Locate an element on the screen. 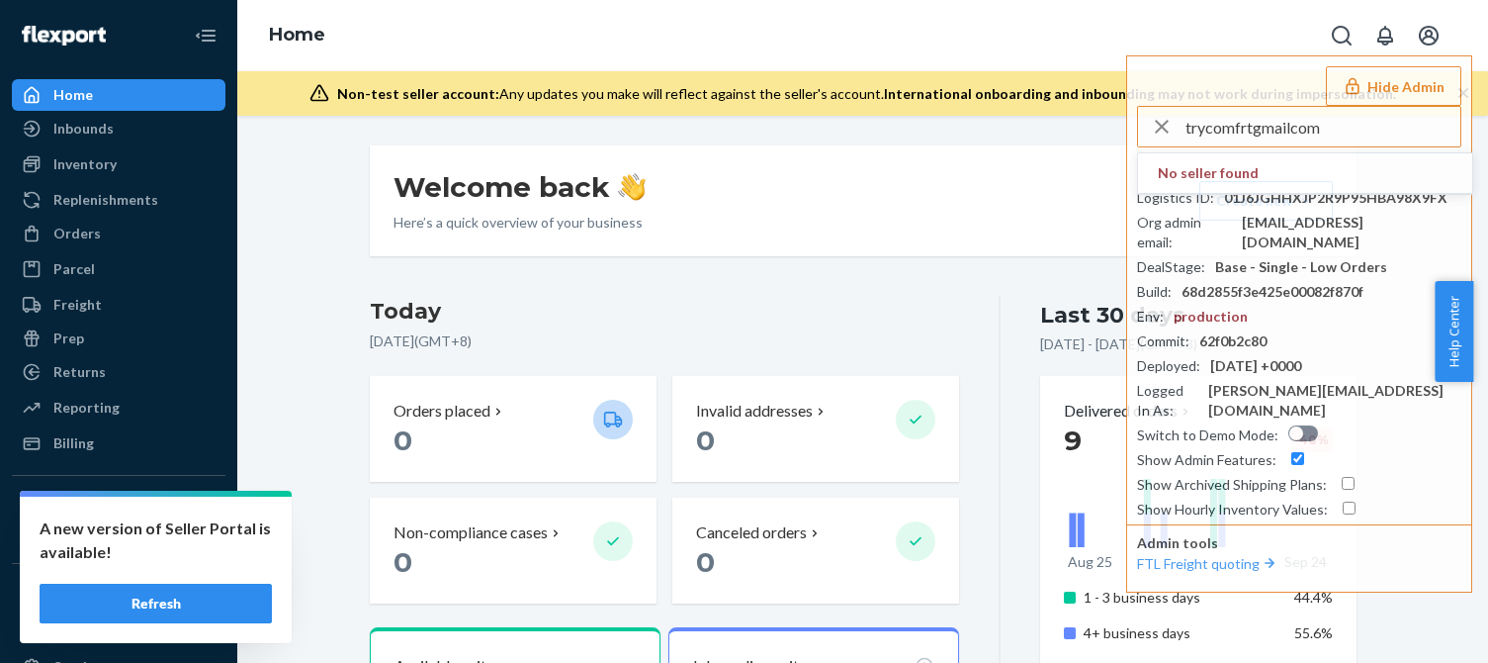 This screenshot has height=663, width=1488. a: Prep is located at coordinates (119, 338).